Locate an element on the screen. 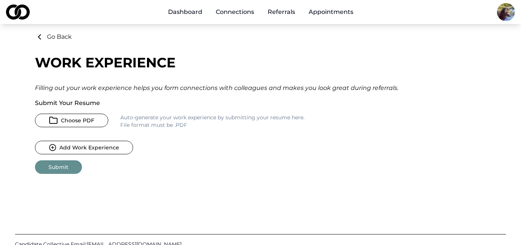 This screenshot has width=521, height=245. button: Add Work Experience is located at coordinates (84, 147).